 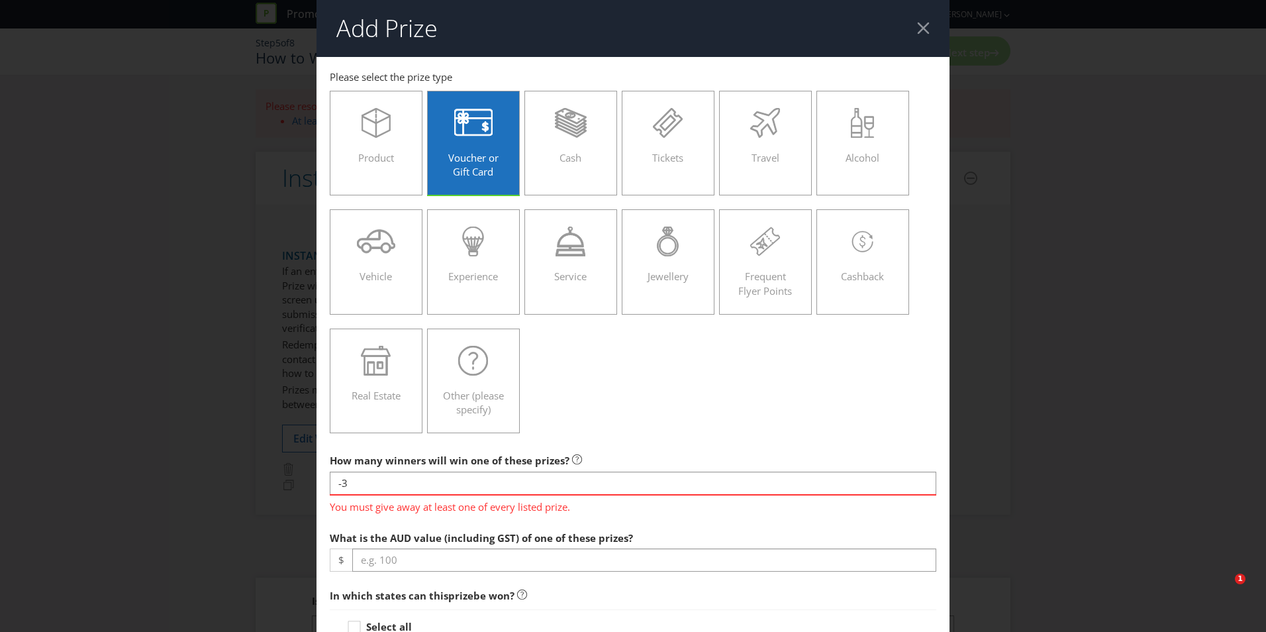 What do you see at coordinates (765, 158) in the screenshot?
I see `span: Travel` at bounding box center [765, 158].